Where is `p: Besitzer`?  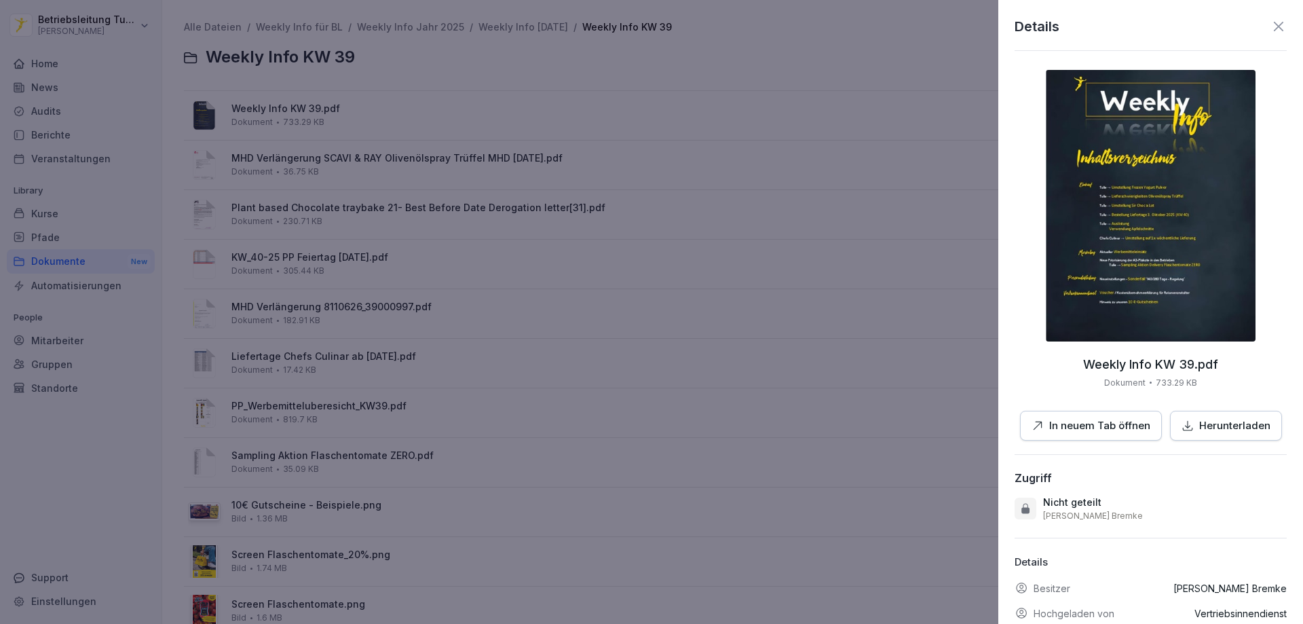 p: Besitzer is located at coordinates (1052, 588).